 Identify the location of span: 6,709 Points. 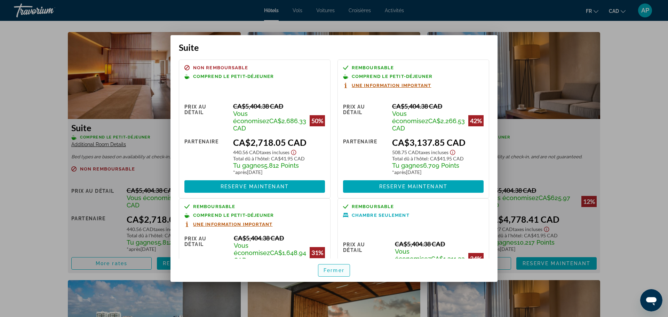
(441, 165).